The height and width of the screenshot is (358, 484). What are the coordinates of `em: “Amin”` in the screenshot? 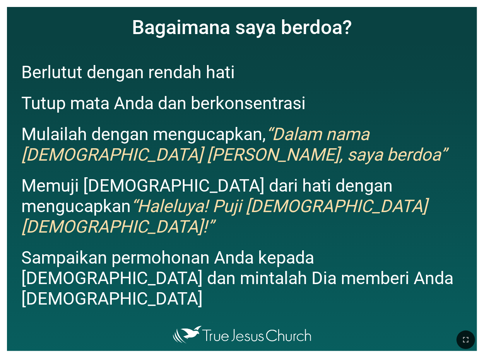 It's located at (229, 329).